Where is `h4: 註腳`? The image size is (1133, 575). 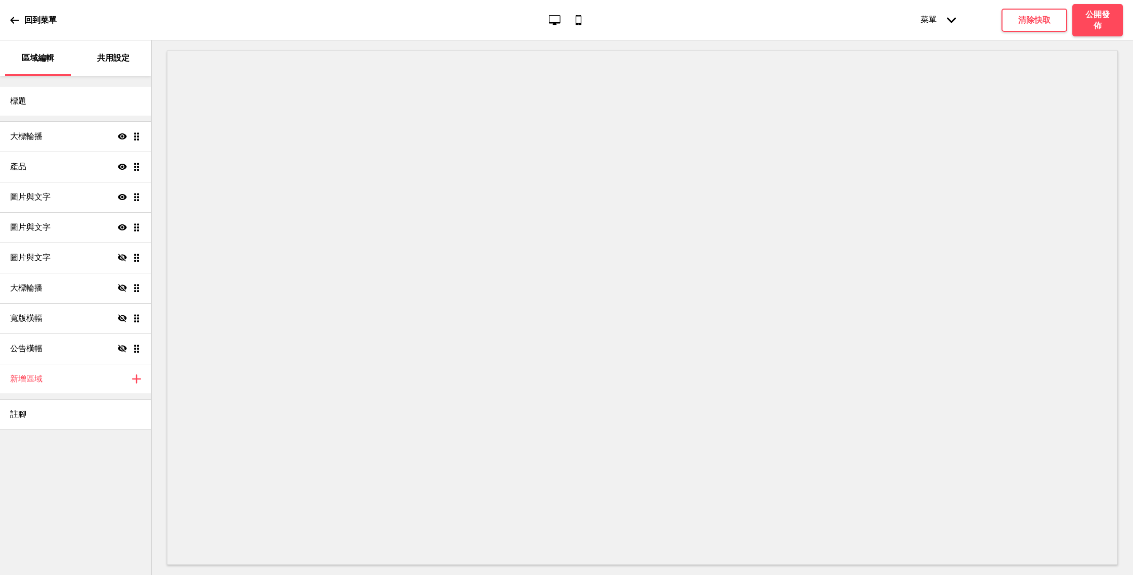 h4: 註腳 is located at coordinates (18, 415).